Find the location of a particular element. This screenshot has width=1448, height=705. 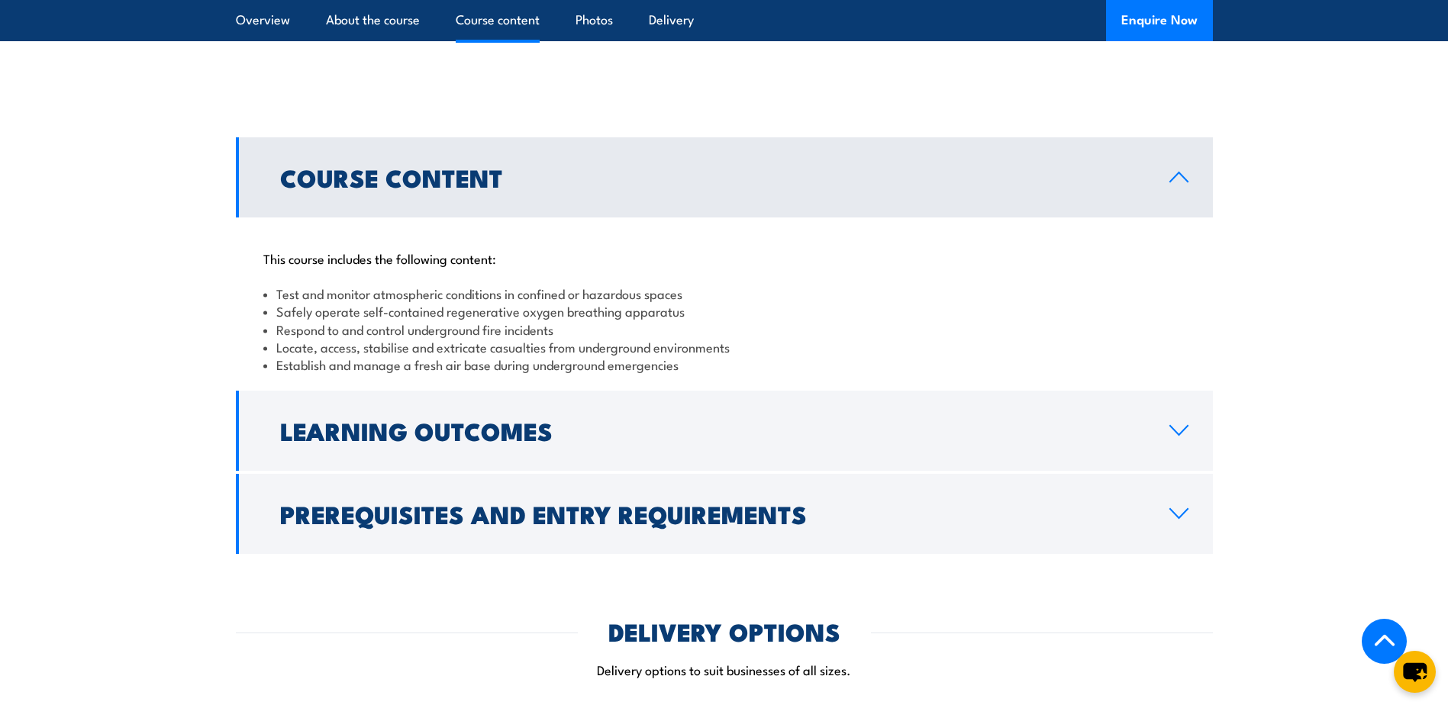

a: Learning Outcomes is located at coordinates (724, 430).